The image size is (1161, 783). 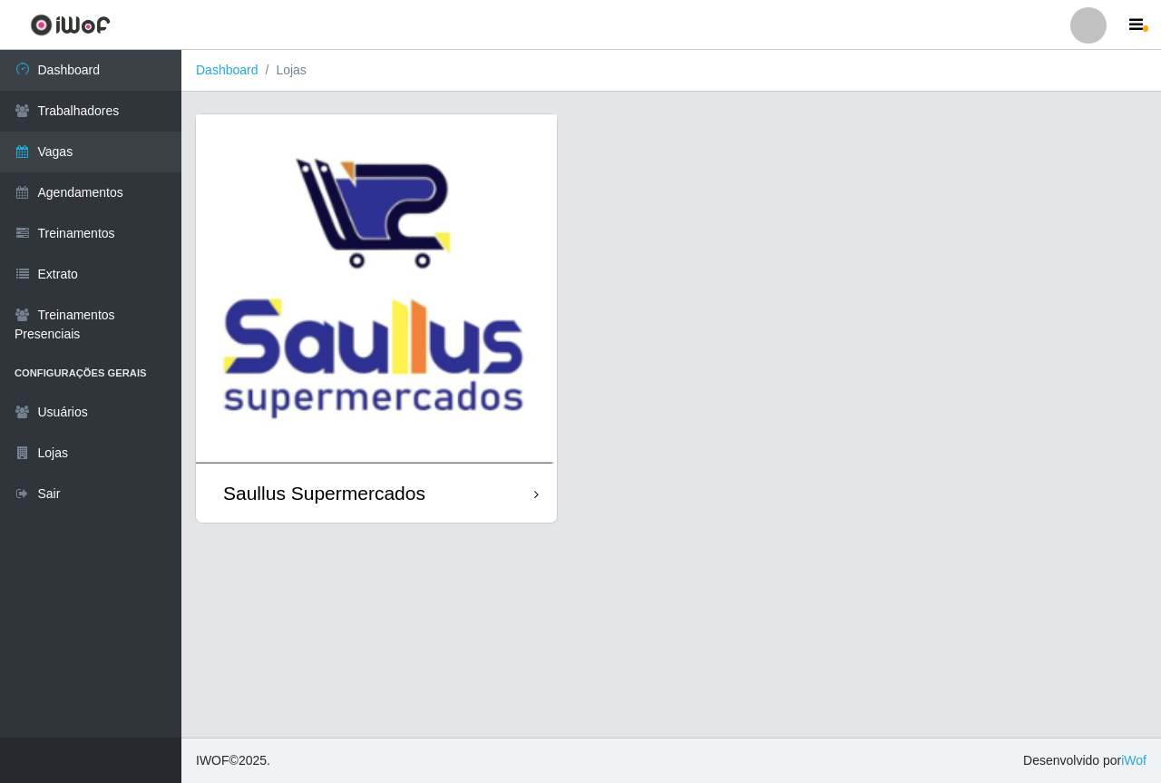 What do you see at coordinates (212, 760) in the screenshot?
I see `span: IWOF` at bounding box center [212, 760].